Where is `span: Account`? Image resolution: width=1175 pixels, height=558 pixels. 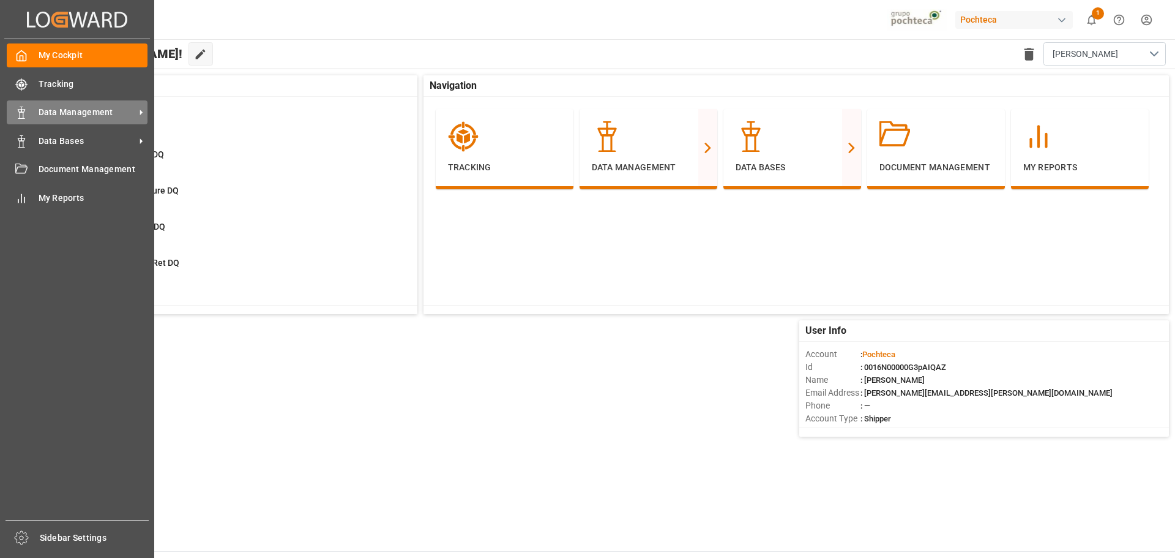
span: Account is located at coordinates (833, 354).